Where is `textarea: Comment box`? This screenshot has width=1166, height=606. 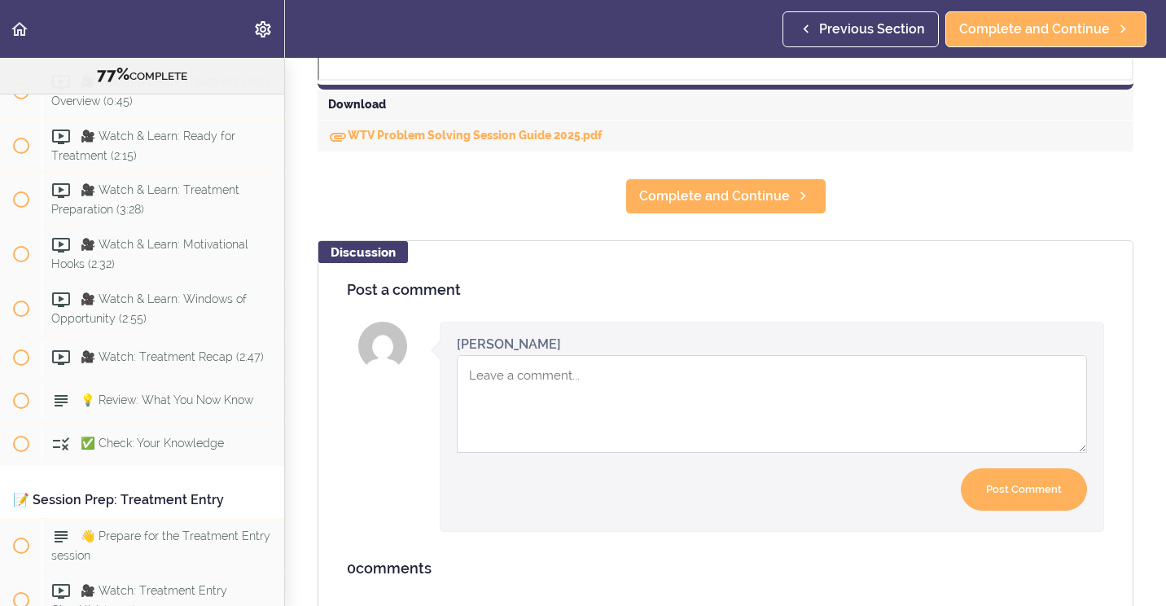 textarea: Comment box is located at coordinates (772, 404).